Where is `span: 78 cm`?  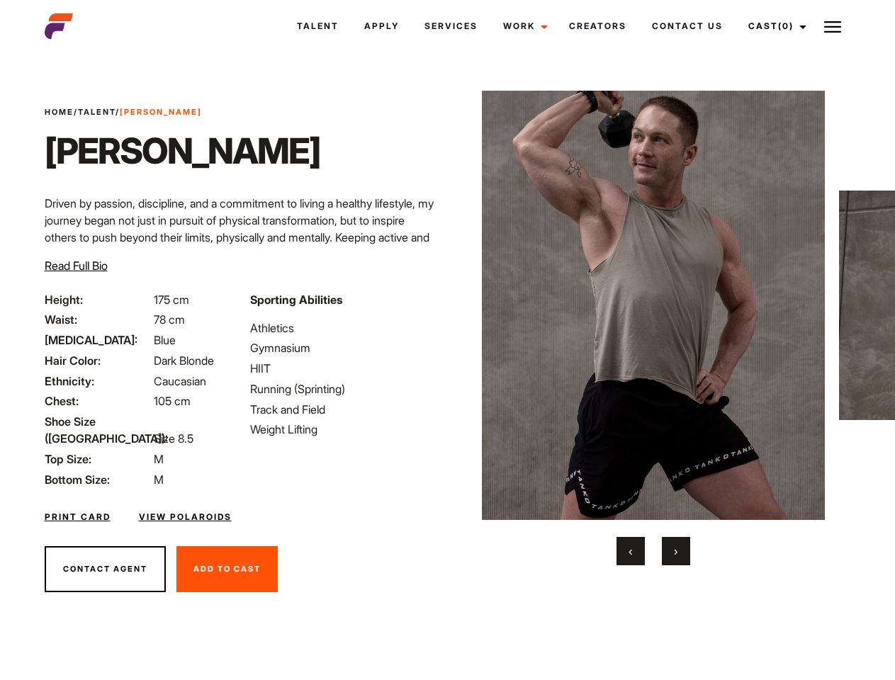 span: 78 cm is located at coordinates (169, 319).